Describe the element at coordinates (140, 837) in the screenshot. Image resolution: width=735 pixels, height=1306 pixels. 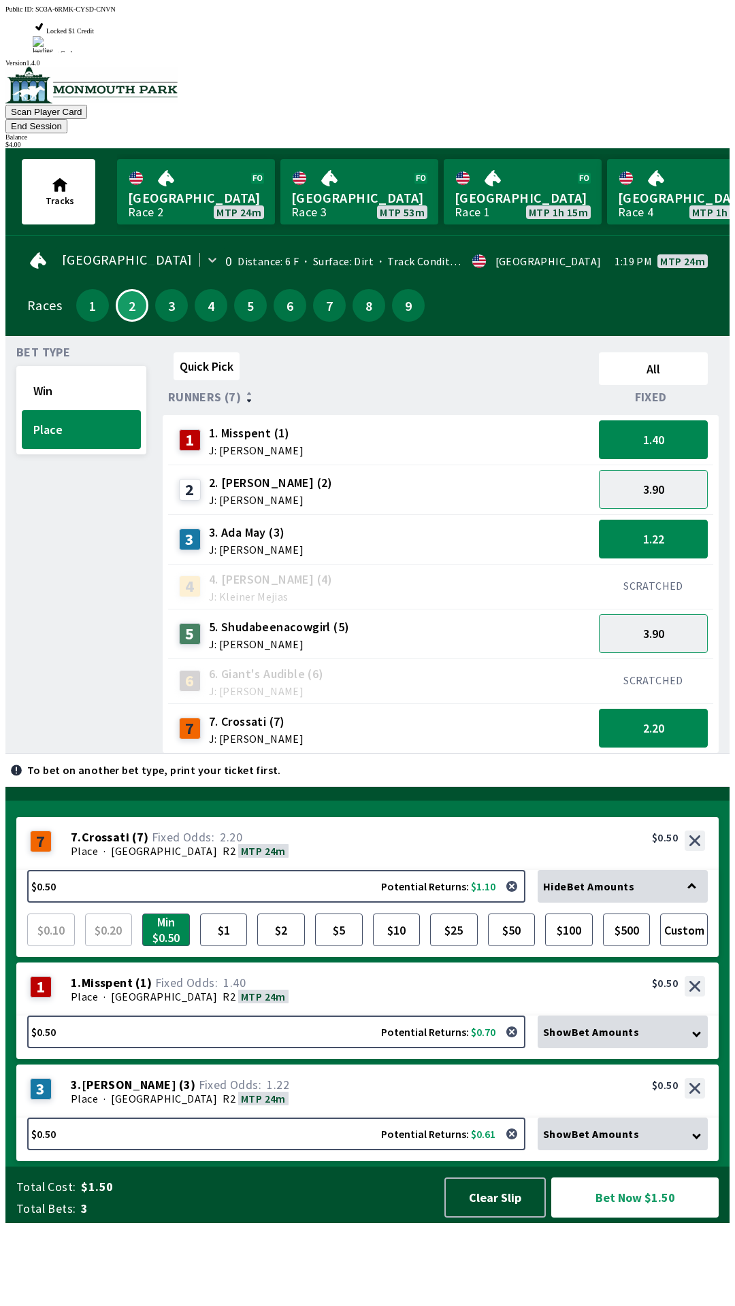
I see `span: ( 7 )` at that location.